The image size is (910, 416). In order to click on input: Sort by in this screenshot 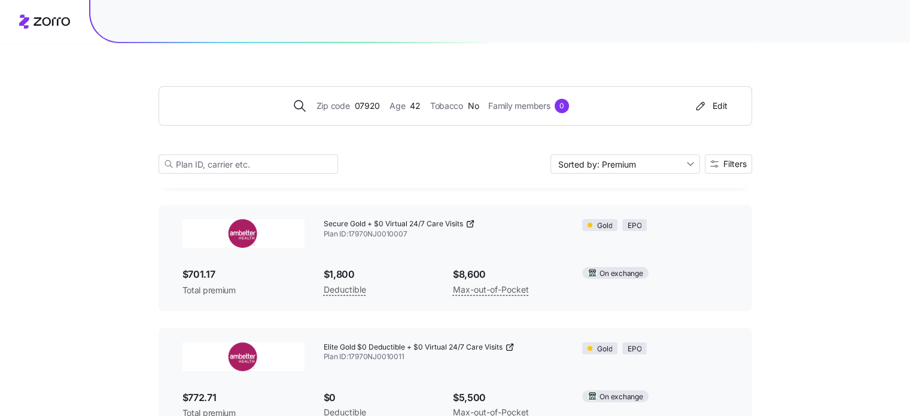, I will do `click(625, 164)`.